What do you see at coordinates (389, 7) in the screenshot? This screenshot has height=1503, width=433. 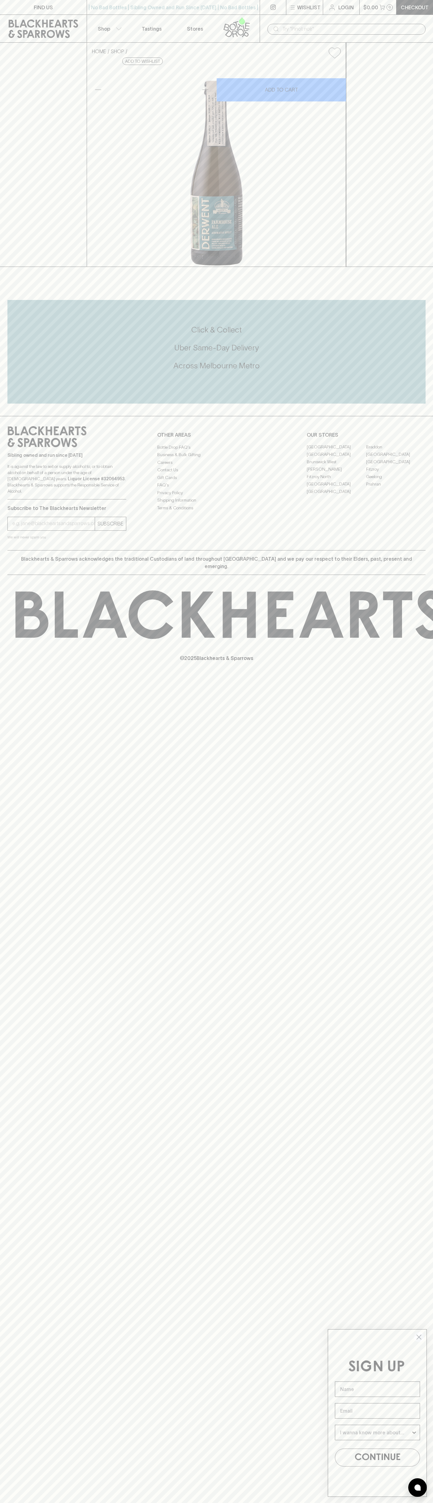 I see `p: 0` at bounding box center [389, 7].